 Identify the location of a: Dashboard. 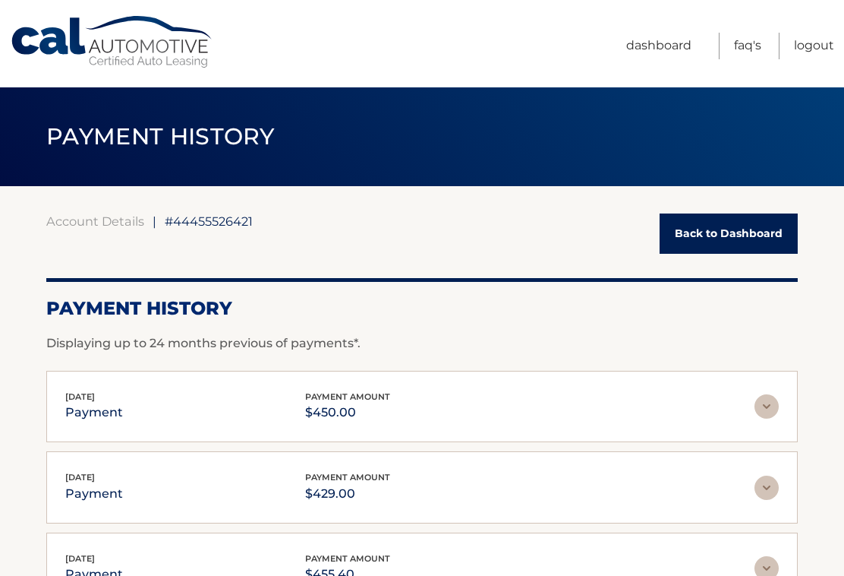
(659, 46).